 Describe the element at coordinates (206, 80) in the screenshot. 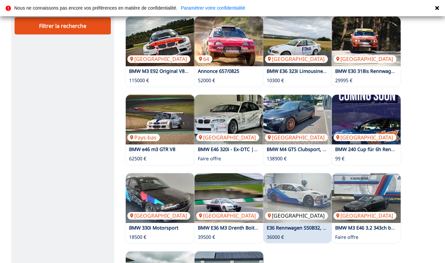

I see `p: 52000 €` at that location.